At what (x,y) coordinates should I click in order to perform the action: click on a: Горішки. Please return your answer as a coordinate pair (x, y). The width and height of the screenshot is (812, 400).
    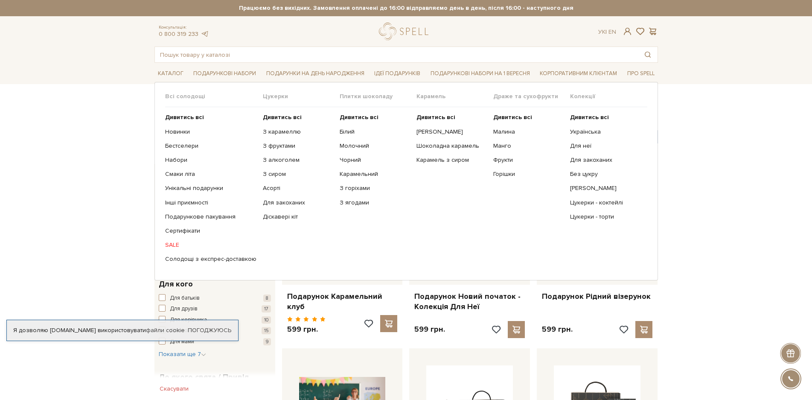
    Looking at the image, I should click on (528, 174).